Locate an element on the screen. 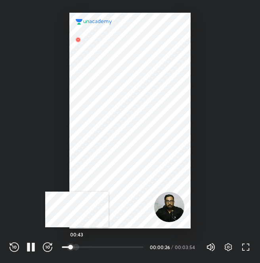 The height and width of the screenshot is (263, 260). h5: 00:43 is located at coordinates (76, 234).